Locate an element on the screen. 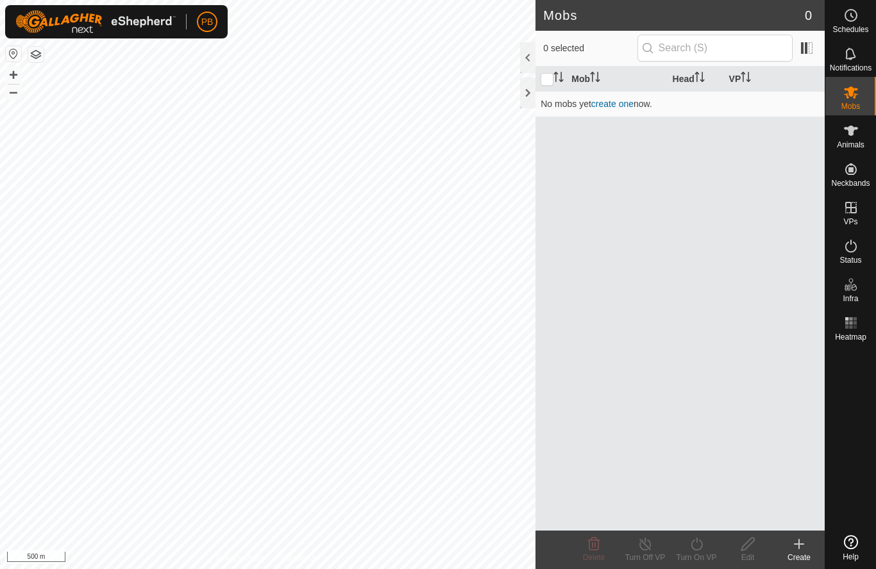 This screenshot has height=569, width=876. a: create one is located at coordinates (612, 104).